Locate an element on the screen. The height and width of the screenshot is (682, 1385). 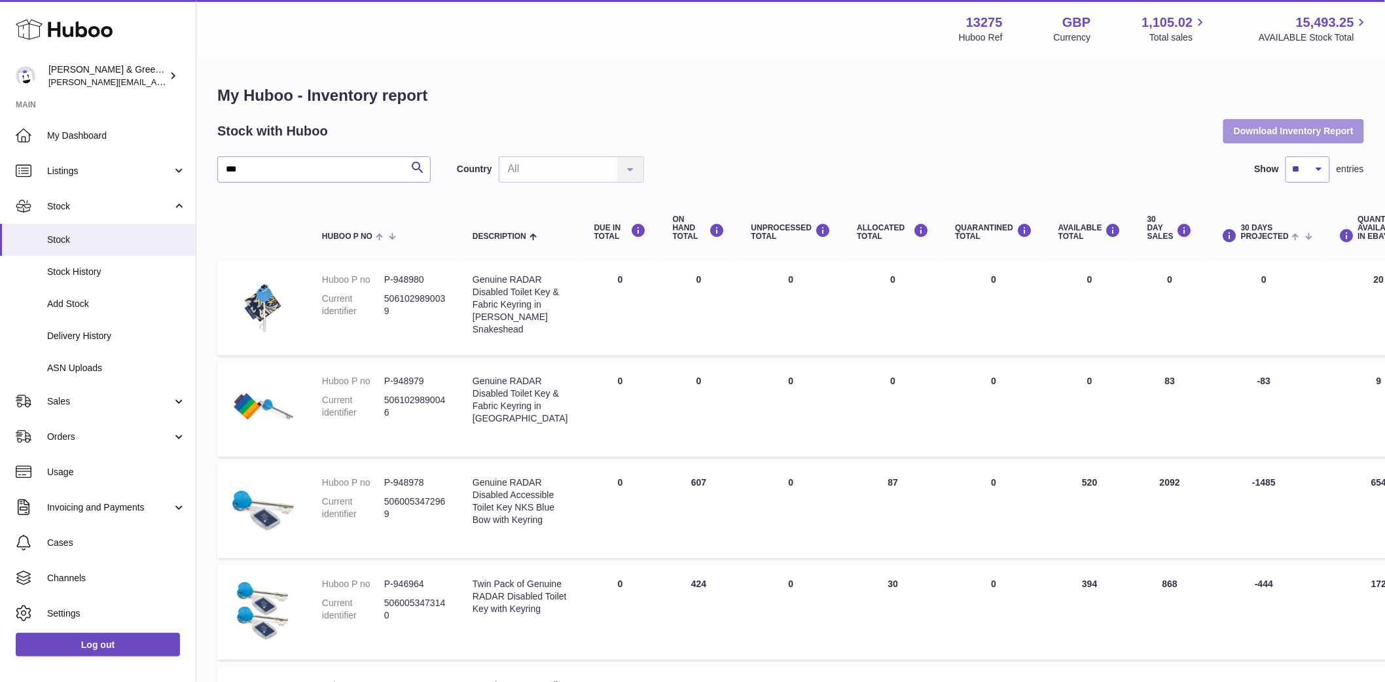
div: ALLOCATED Total is located at coordinates (893, 232).